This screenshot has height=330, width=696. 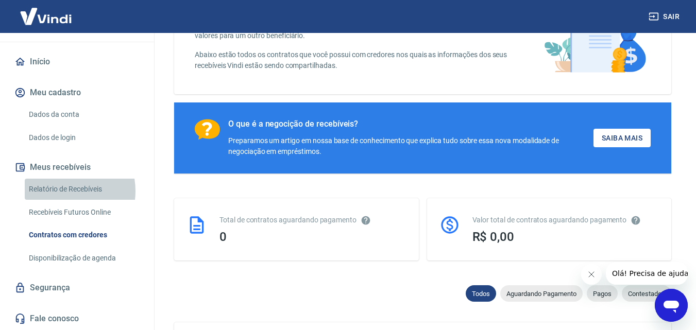 I want to click on a: Saiba Mais, so click(x=622, y=138).